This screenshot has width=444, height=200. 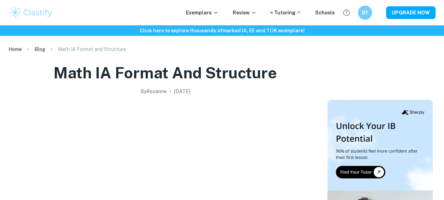 What do you see at coordinates (325, 13) in the screenshot?
I see `div: Schools` at bounding box center [325, 13].